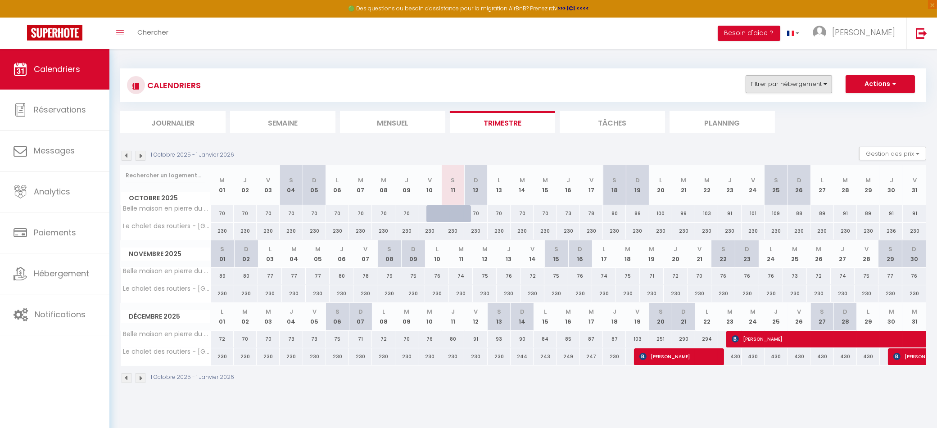  I want to click on th: 07, so click(360, 316).